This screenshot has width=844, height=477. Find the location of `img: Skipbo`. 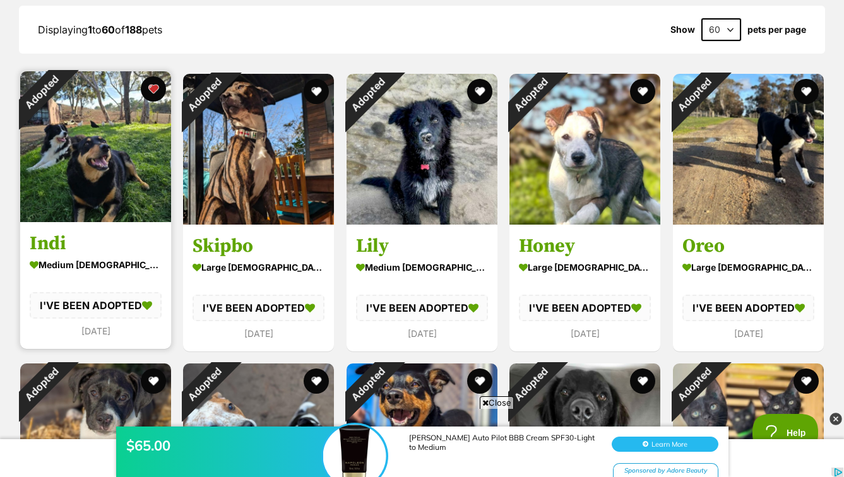

img: Skipbo is located at coordinates (258, 149).